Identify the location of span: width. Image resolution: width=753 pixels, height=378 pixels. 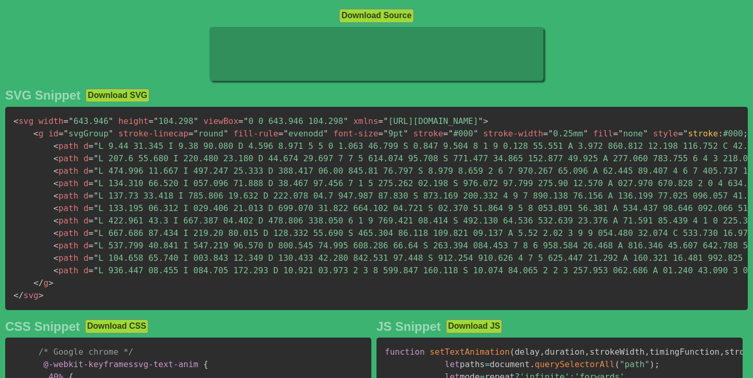
(51, 121).